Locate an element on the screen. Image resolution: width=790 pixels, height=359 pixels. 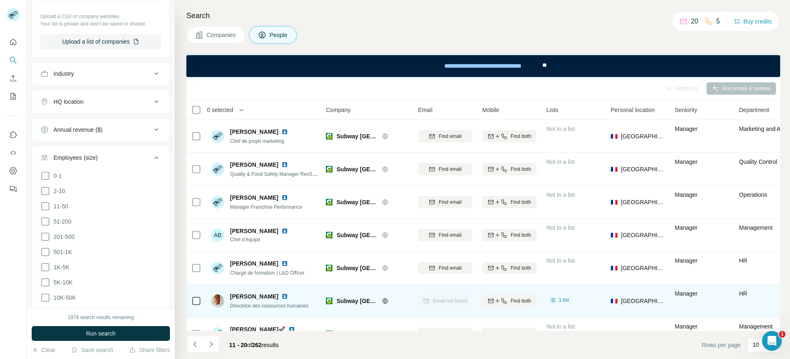
span: 51-200 is located at coordinates (61, 221).